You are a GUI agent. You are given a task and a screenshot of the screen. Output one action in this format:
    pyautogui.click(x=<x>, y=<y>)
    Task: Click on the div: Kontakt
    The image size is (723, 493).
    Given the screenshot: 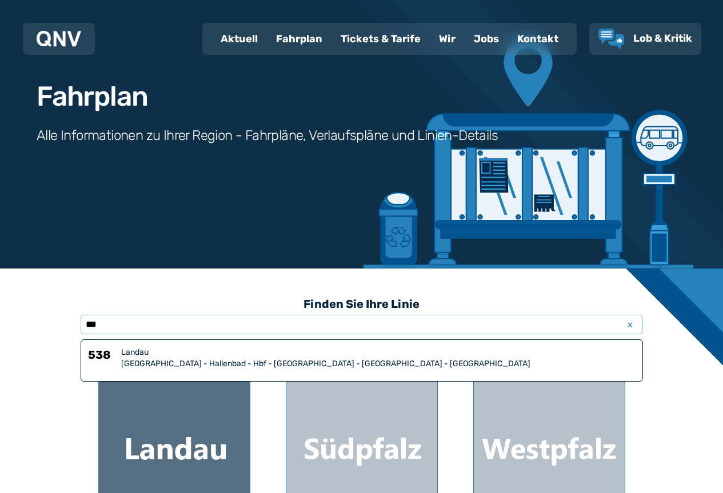 What is the action you would take?
    pyautogui.click(x=537, y=39)
    